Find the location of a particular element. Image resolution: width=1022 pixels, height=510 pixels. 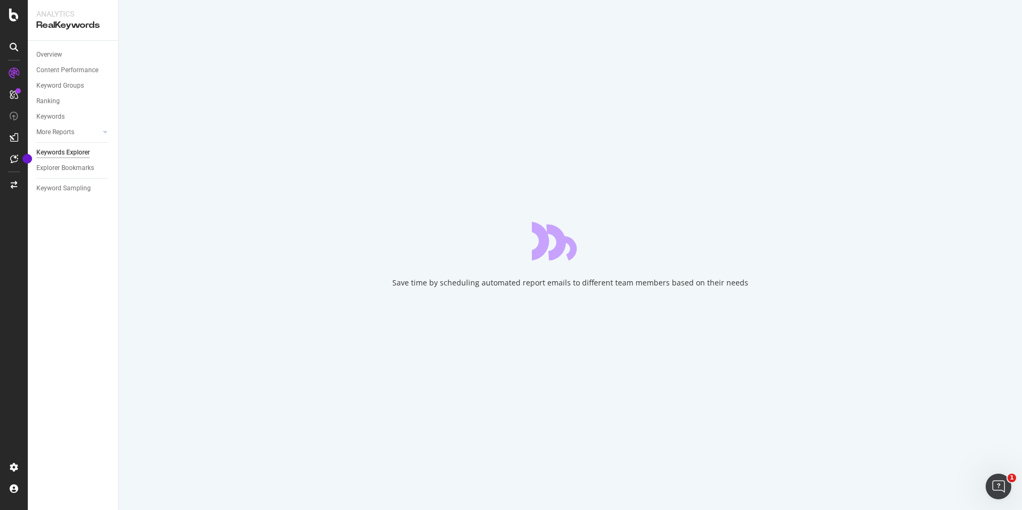

div: Explorer Bookmarks is located at coordinates (65, 168).